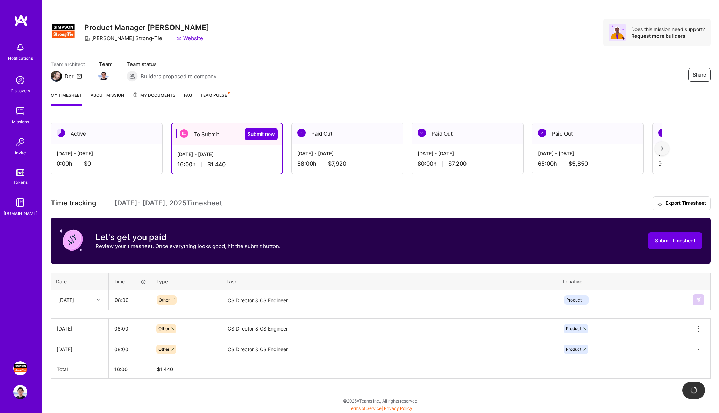 Image resolution: width=719 pixels, height=413 pixels. Describe the element at coordinates (337, 164) in the screenshot. I see `span: $7,920` at that location.